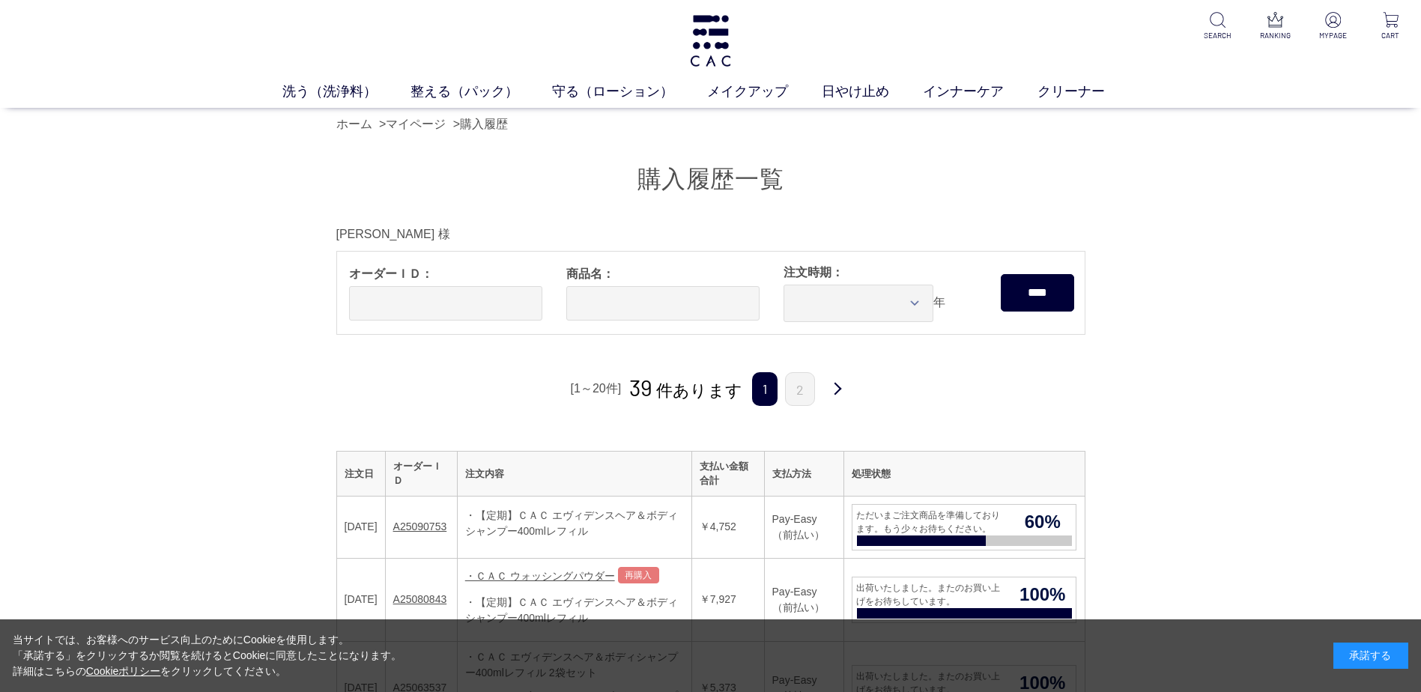 This screenshot has height=692, width=1421. What do you see at coordinates (629, 91) in the screenshot?
I see `a: 守る（ローション）` at bounding box center [629, 91].